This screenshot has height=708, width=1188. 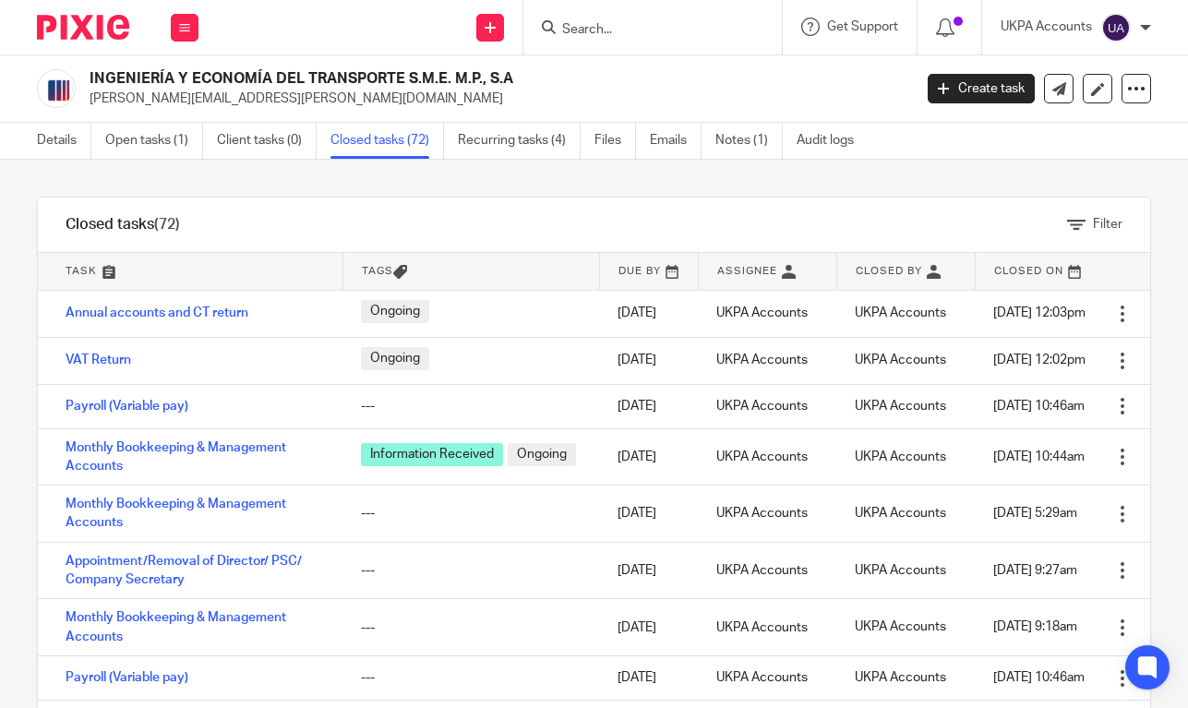 What do you see at coordinates (432, 454) in the screenshot?
I see `span: Information Received` at bounding box center [432, 454].